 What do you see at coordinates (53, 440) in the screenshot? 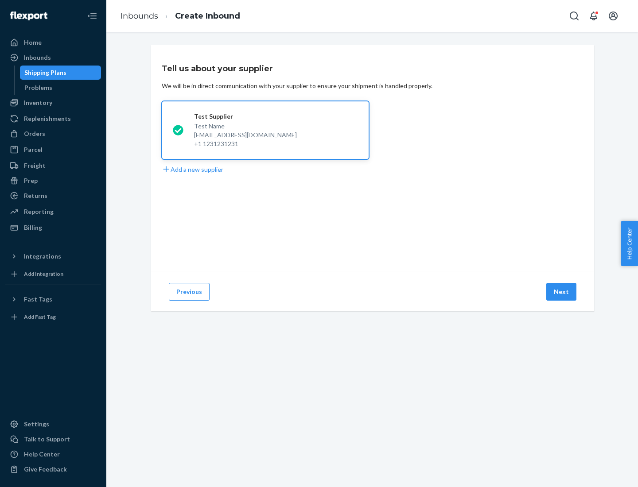
I see `a: Talk to Support` at bounding box center [53, 440].